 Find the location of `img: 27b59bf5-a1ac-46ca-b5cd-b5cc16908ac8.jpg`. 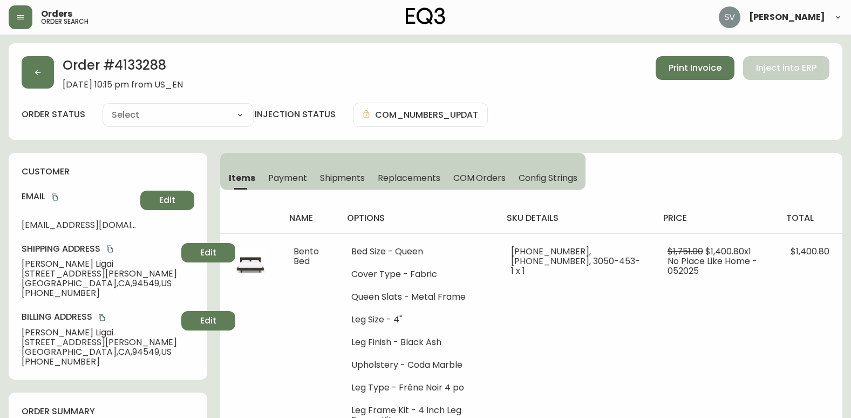

img: 27b59bf5-a1ac-46ca-b5cd-b5cc16908ac8.jpg is located at coordinates (250, 264).